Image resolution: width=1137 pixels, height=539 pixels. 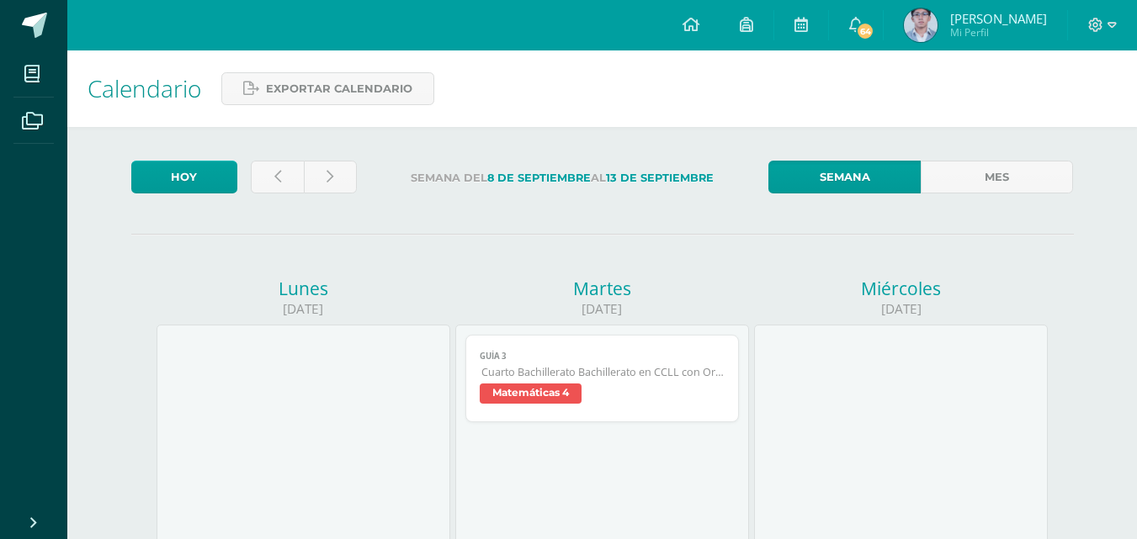 I want to click on img: ad37f0eb6403c931f81e826407b65acb.png, so click(x=920, y=25).